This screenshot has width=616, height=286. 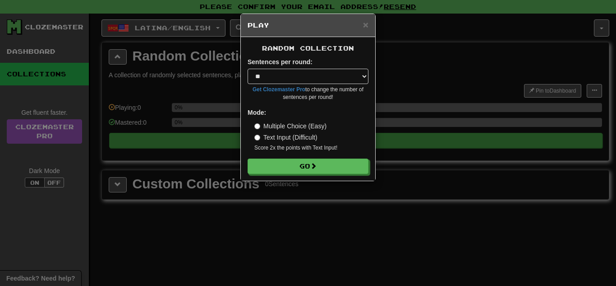 What do you see at coordinates (308, 48) in the screenshot?
I see `span: Random Collection` at bounding box center [308, 48].